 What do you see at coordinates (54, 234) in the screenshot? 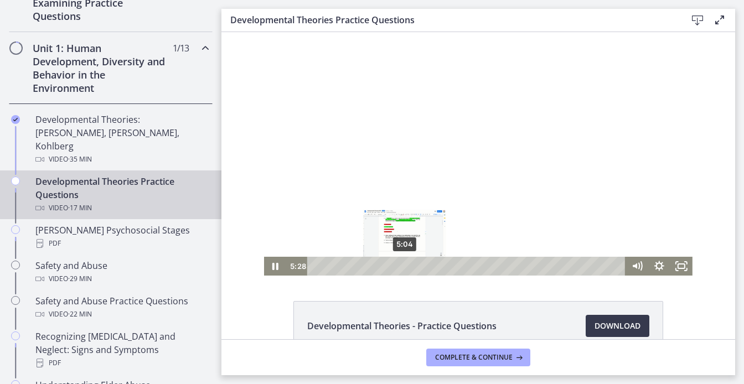
I see `button: Pause` at bounding box center [54, 234].